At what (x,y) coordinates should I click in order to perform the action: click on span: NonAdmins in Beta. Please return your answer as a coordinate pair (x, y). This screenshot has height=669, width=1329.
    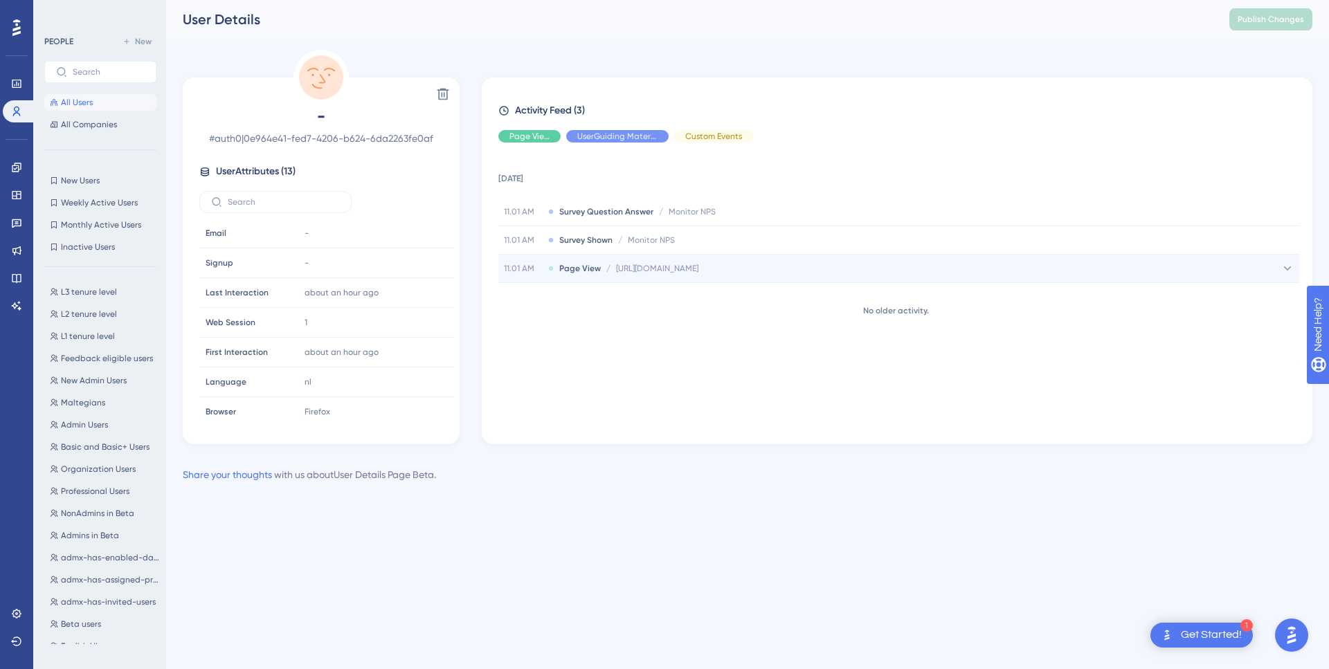
    Looking at the image, I should click on (98, 513).